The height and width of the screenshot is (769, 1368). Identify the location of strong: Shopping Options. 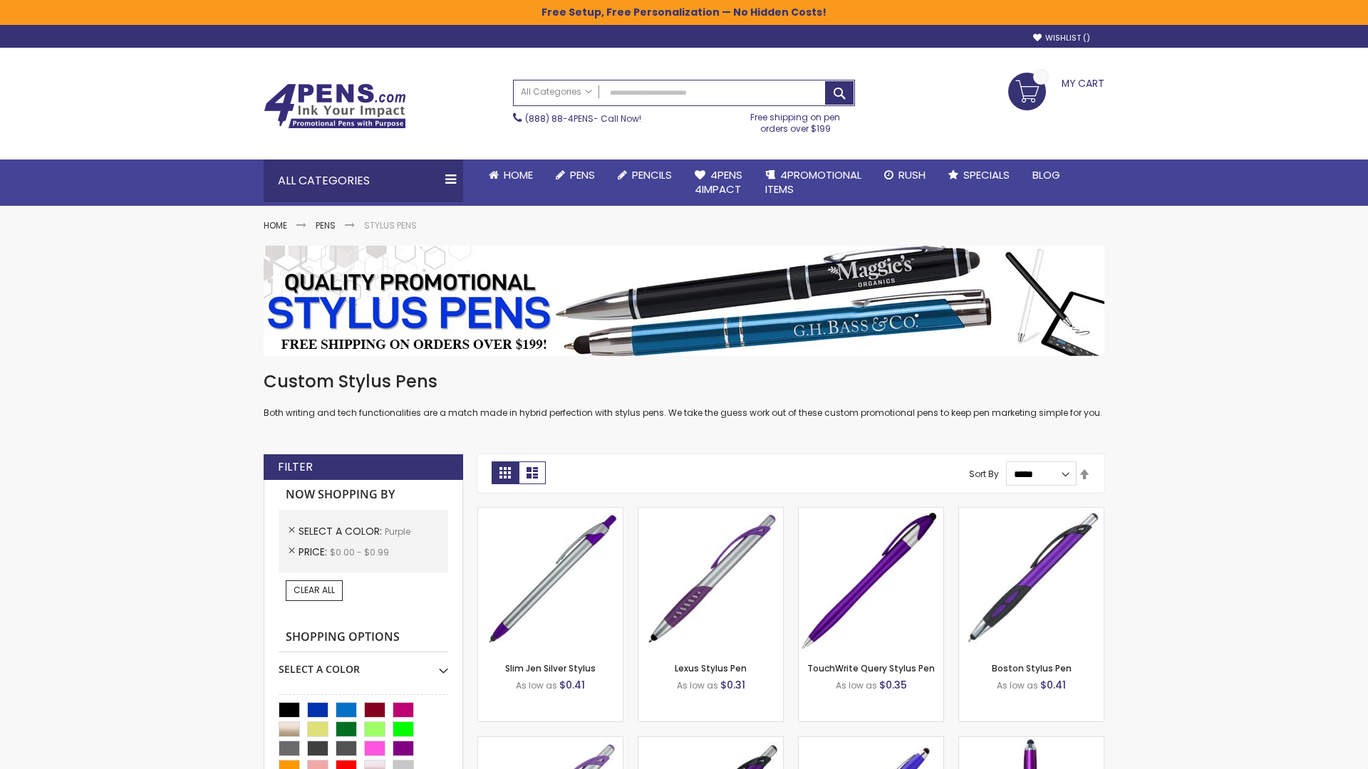
(363, 638).